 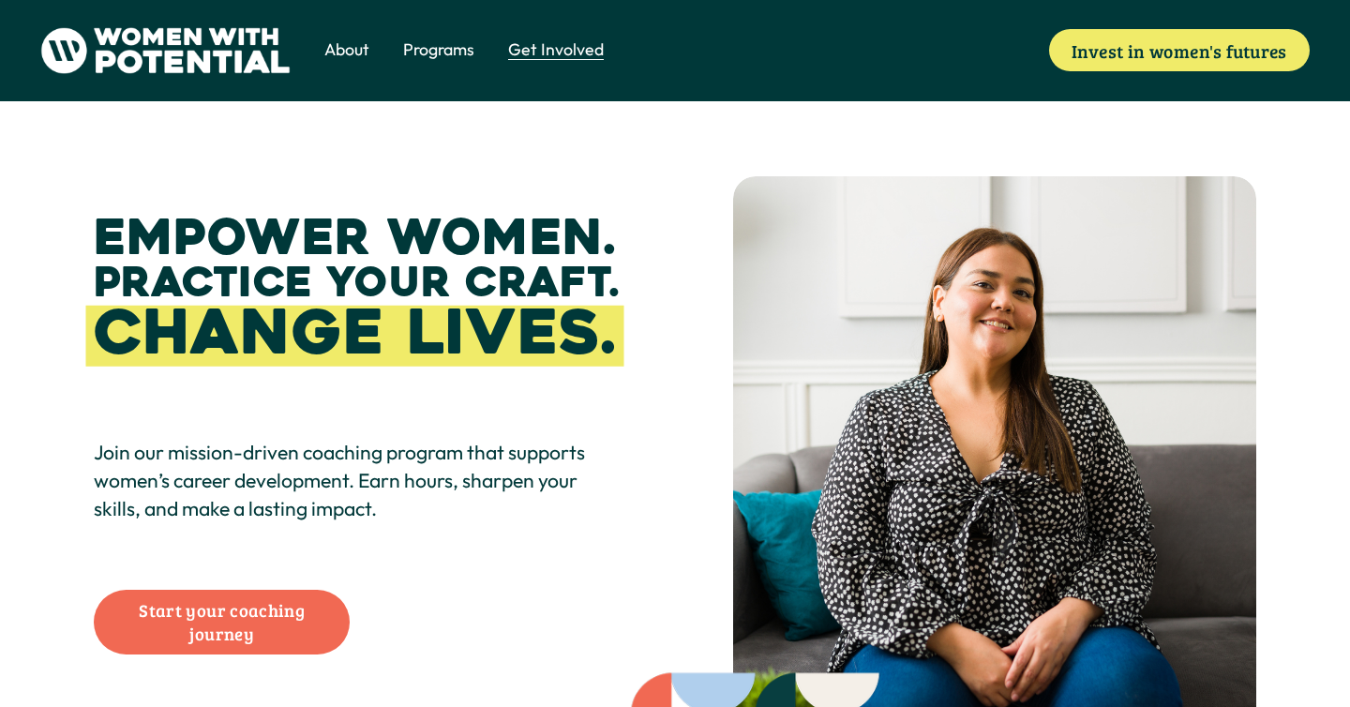 I want to click on span: Get Involved, so click(x=556, y=50).